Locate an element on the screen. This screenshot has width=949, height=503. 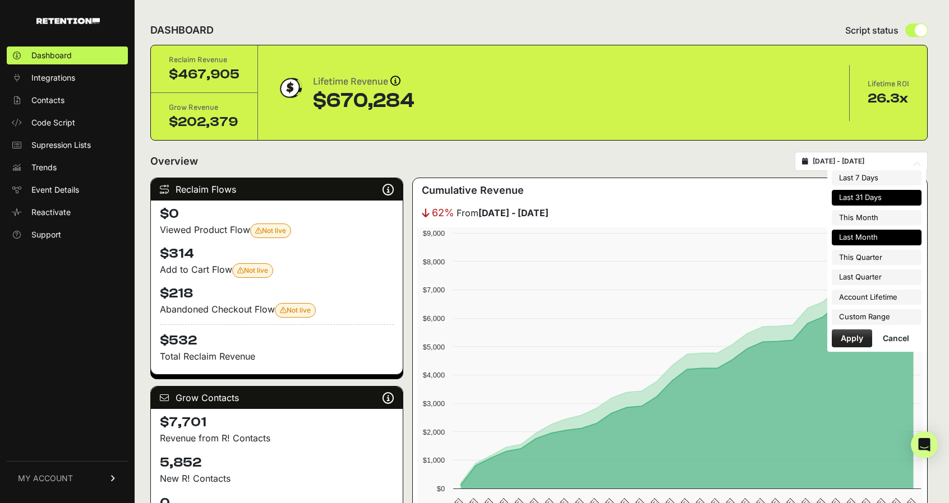
text: $7,000 is located at coordinates (433, 290).